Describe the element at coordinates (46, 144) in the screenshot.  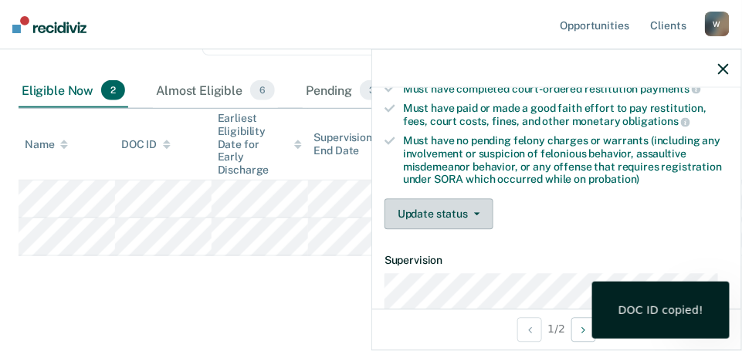
I see `div: Name` at that location.